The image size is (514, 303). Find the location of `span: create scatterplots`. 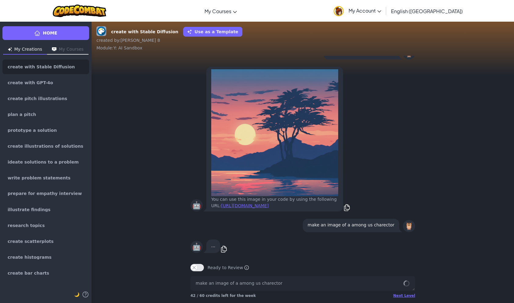

span: create scatterplots is located at coordinates (31, 242).